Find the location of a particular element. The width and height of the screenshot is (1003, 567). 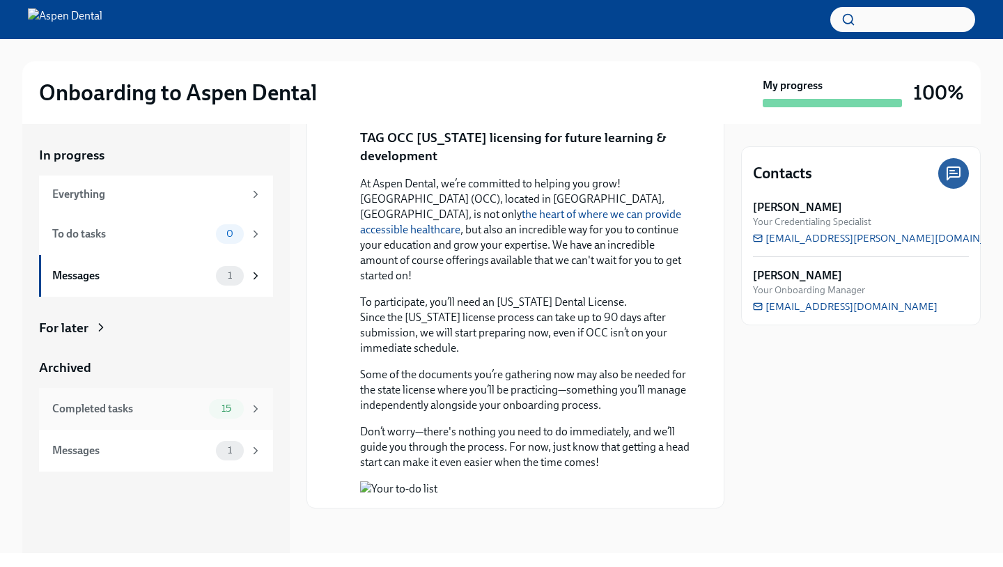

span: 0 is located at coordinates (230, 233).